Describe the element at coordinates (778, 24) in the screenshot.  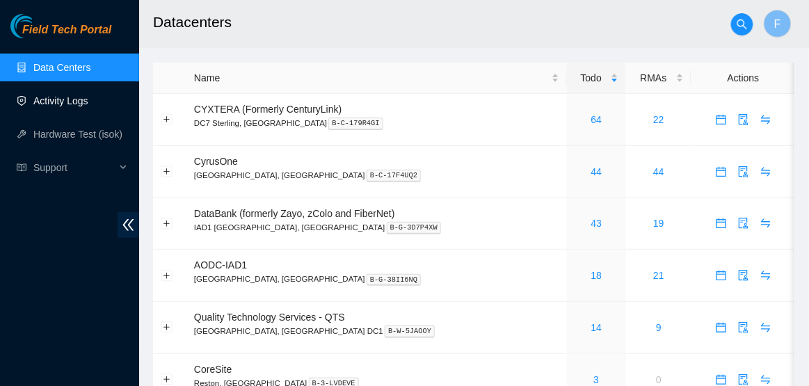
I see `span: F` at that location.